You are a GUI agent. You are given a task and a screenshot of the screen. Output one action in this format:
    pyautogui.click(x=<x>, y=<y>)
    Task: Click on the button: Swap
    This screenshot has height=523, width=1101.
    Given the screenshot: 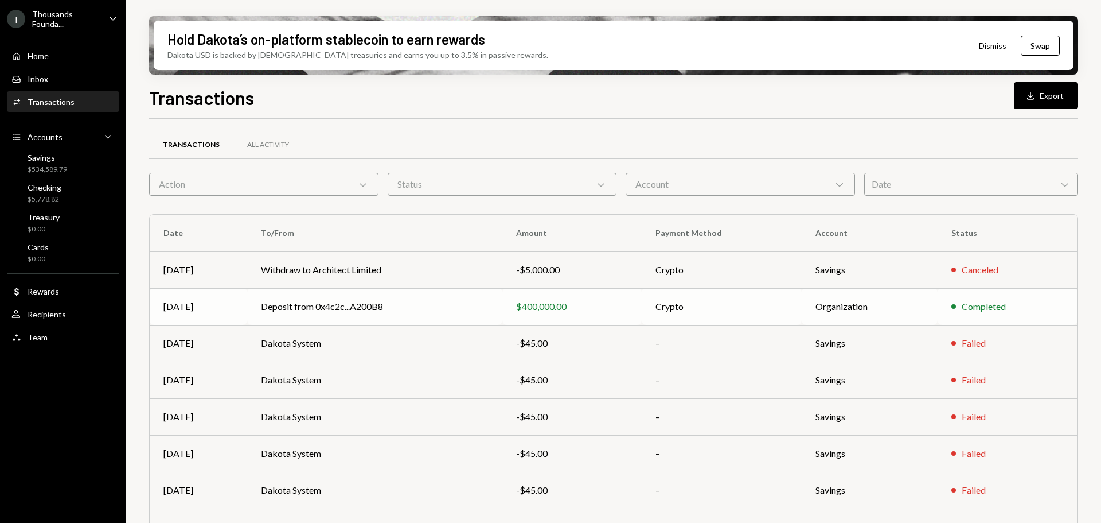 What is the action you would take?
    pyautogui.click(x=1040, y=45)
    